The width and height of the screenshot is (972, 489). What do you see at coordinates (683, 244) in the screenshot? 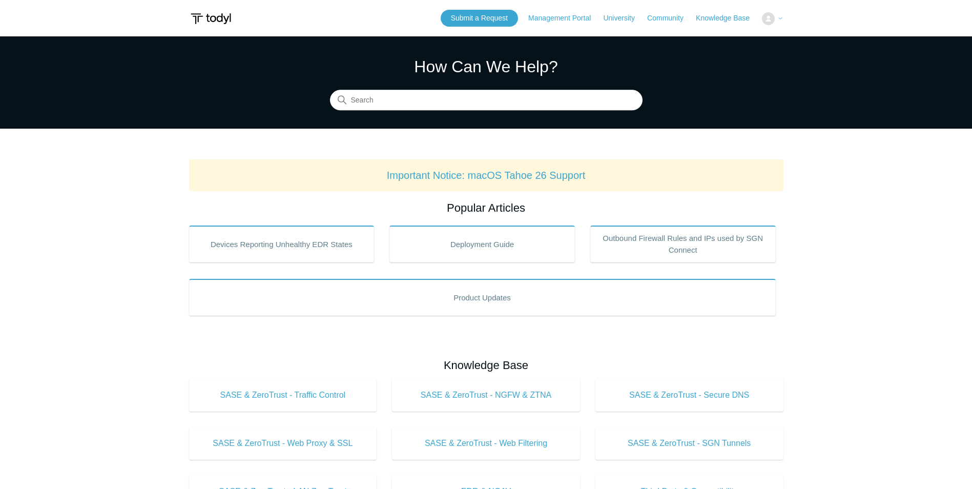
I see `a: Outbound Firewall Rules and IPs used by SGN Connect` at bounding box center [683, 244].